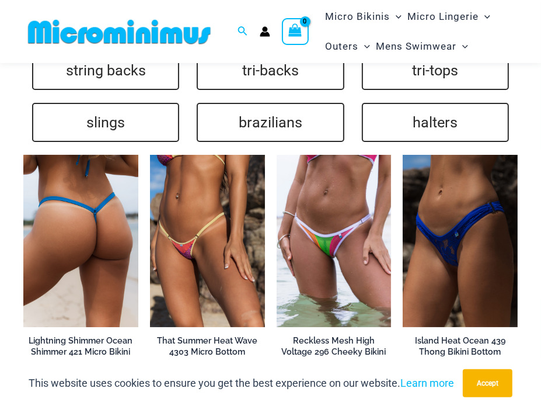 This screenshot has width=541, height=409. Describe the element at coordinates (270, 70) in the screenshot. I see `a: tri-backs` at that location.